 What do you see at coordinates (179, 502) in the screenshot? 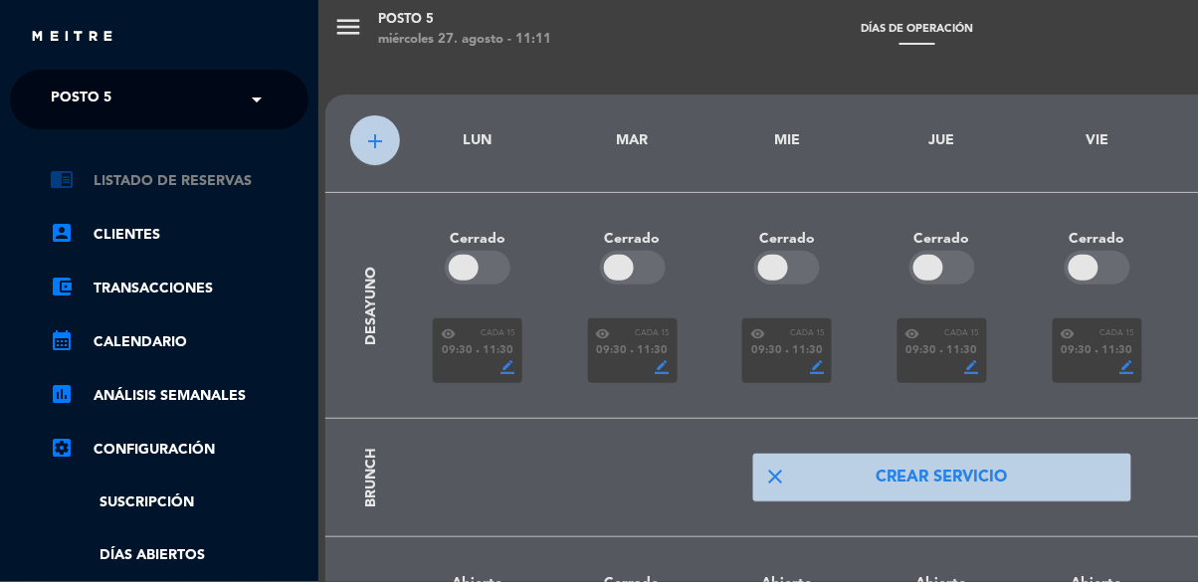
I see `a: Suscripción` at bounding box center [179, 502].